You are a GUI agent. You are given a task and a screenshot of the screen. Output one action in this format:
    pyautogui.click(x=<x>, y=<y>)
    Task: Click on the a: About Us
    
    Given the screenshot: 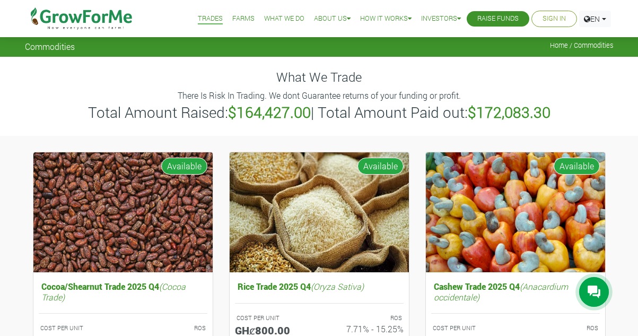 What is the action you would take?
    pyautogui.click(x=332, y=19)
    